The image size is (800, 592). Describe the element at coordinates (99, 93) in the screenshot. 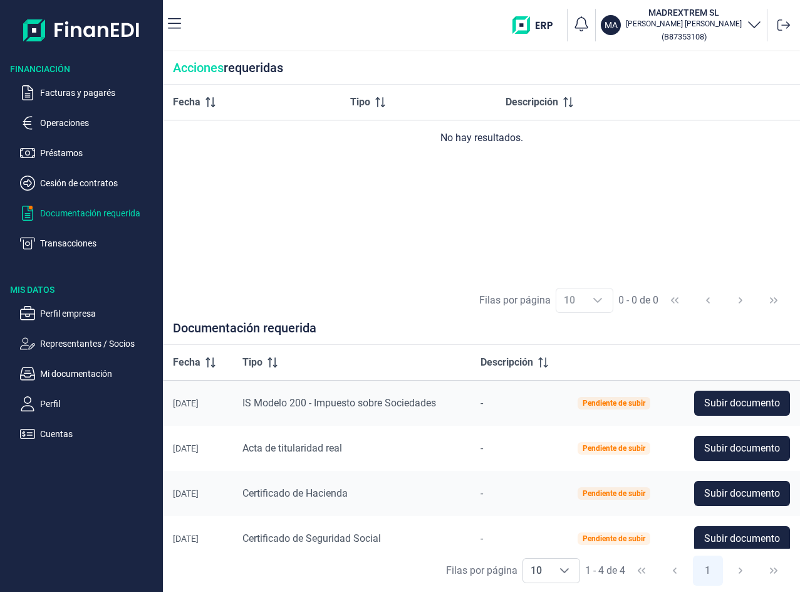

I see `p: Facturas y pagarés` at that location.